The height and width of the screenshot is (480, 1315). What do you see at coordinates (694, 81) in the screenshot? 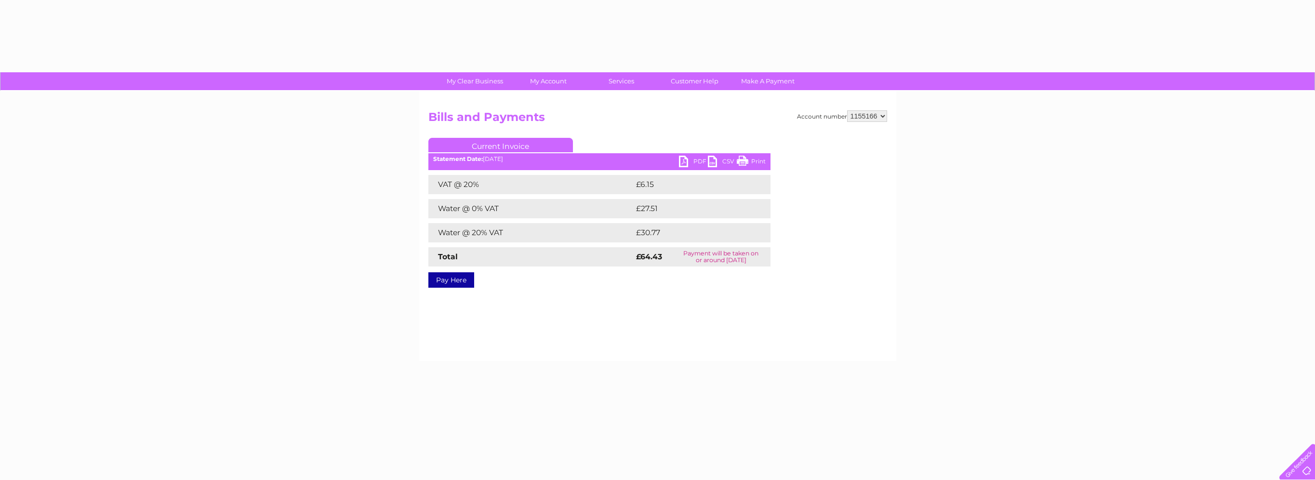
I see `a: Customer Help` at bounding box center [694, 81].